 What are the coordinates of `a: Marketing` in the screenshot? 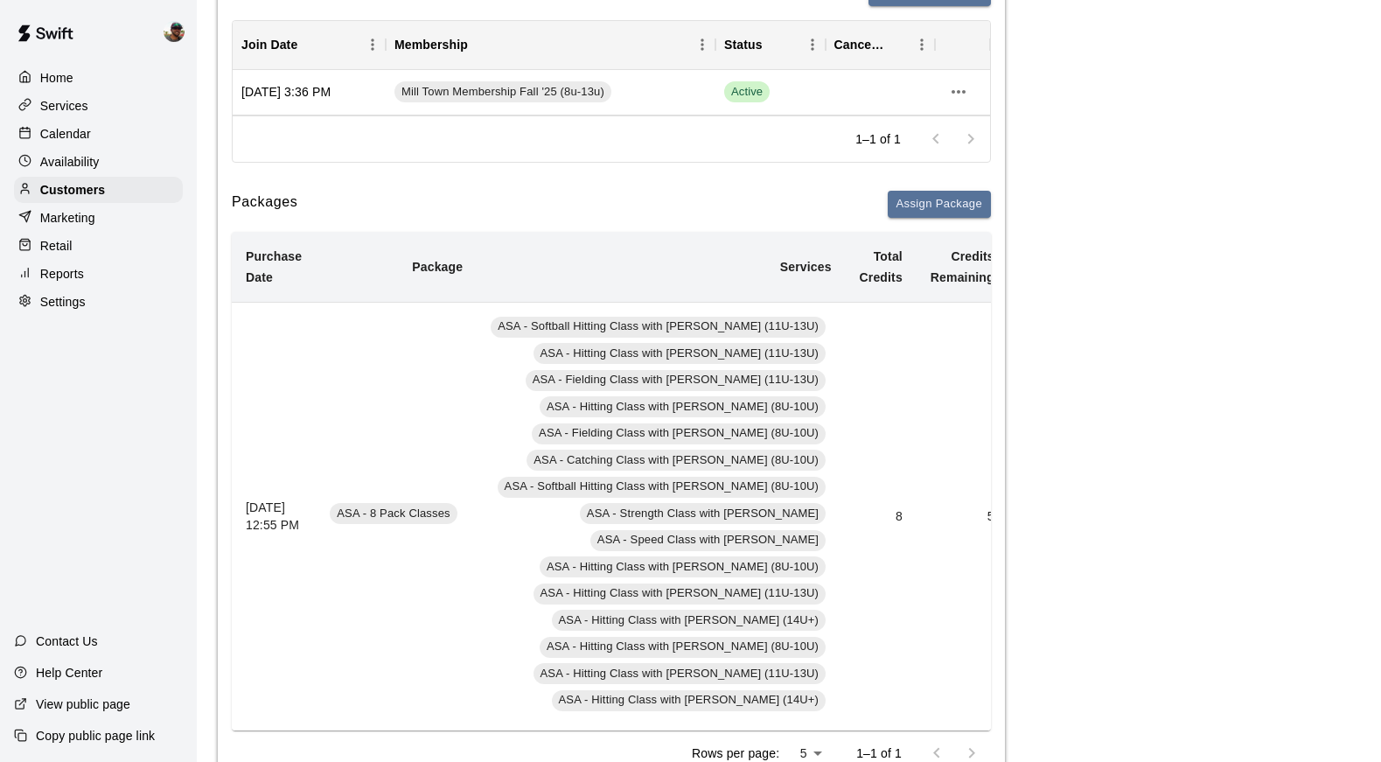 It's located at (98, 218).